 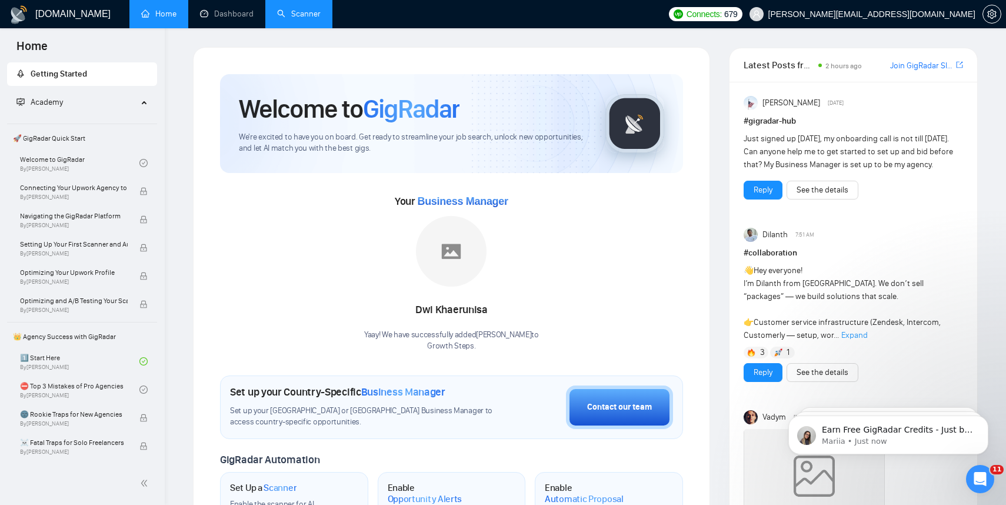 What do you see at coordinates (779, 65) in the screenshot?
I see `span: Latest Posts from the GigRadar Community` at bounding box center [779, 65].